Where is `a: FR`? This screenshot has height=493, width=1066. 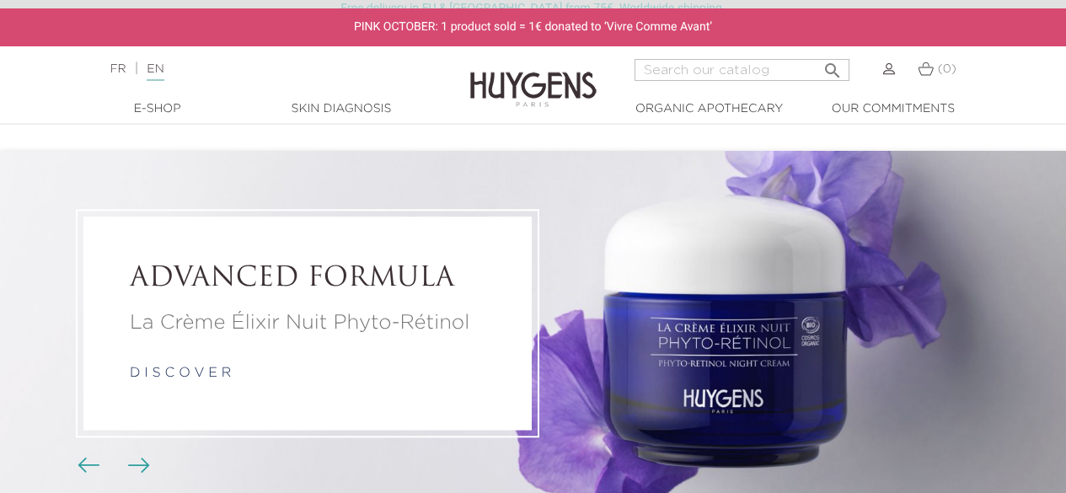 a: FR is located at coordinates (117, 69).